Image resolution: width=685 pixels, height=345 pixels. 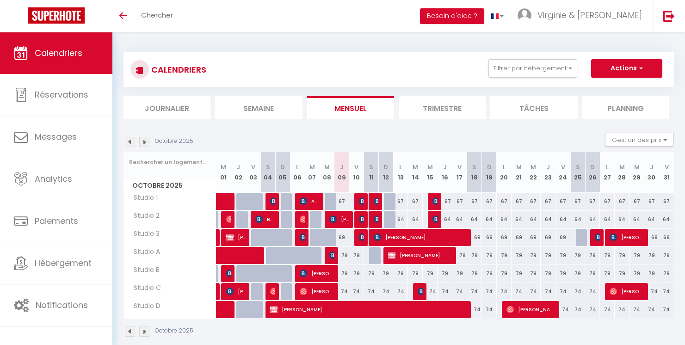 What do you see at coordinates (548, 172) in the screenshot?
I see `th: 23` at bounding box center [548, 172].